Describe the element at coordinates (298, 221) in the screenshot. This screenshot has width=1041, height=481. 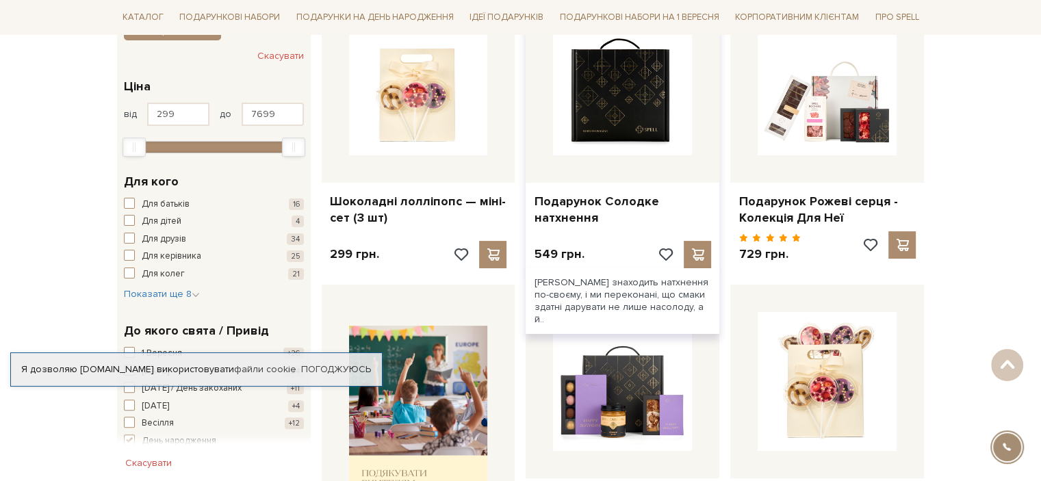
I see `span: 4` at that location.